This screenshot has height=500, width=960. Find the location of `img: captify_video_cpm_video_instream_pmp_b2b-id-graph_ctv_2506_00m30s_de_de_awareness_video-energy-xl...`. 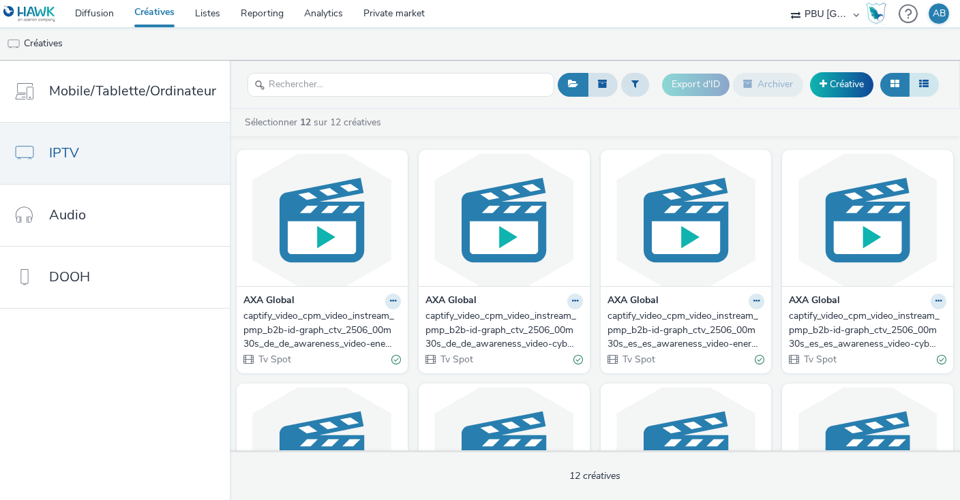

img: captify_video_cpm_video_instream_pmp_b2b-id-graph_ctv_2506_00m30s_de_de_awareness_video-energy-xl... is located at coordinates (322, 220).